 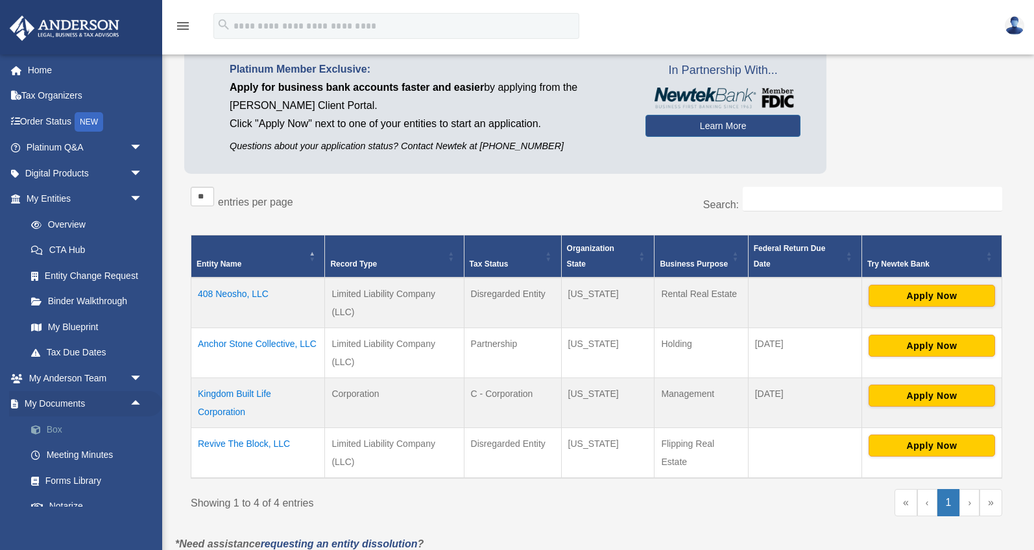 What do you see at coordinates (722, 98) in the screenshot?
I see `img: NewtekBankLogoSM.png` at bounding box center [722, 98].